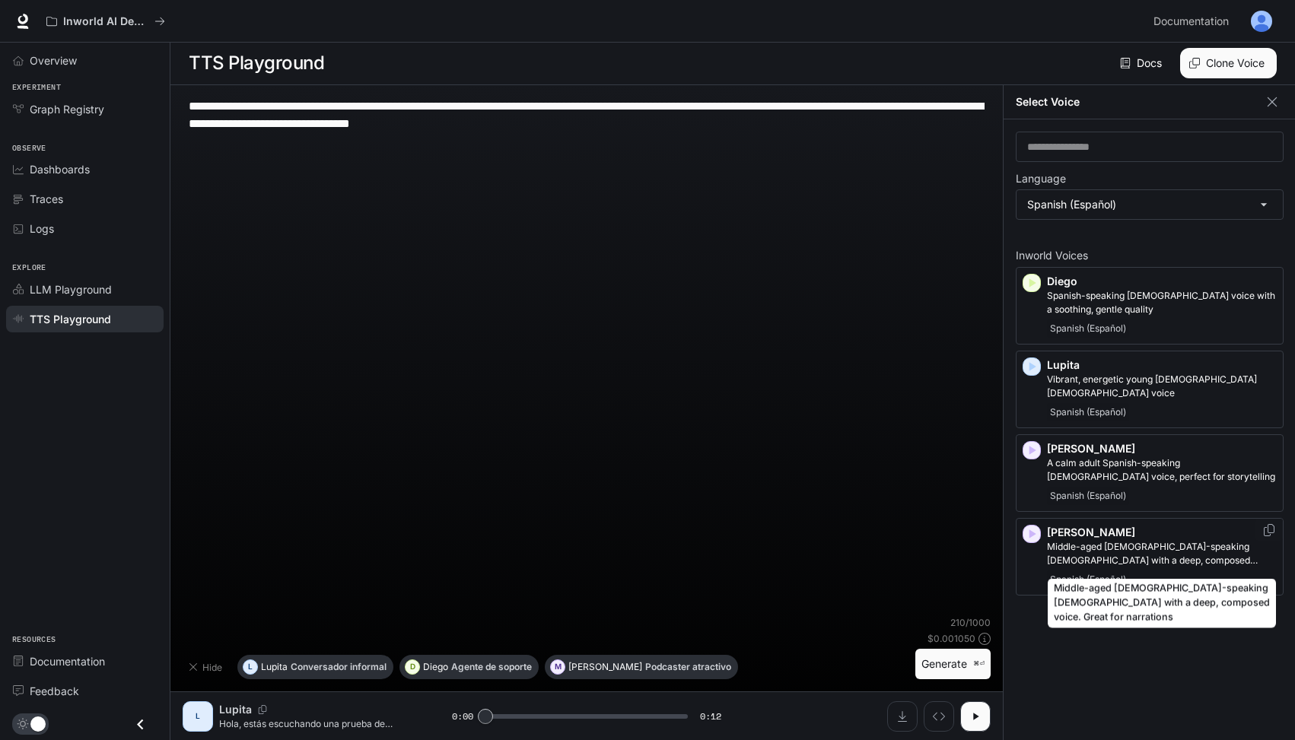 This screenshot has height=740, width=1295. What do you see at coordinates (38, 724) in the screenshot?
I see `span: Dark mode toggle` at bounding box center [38, 724].